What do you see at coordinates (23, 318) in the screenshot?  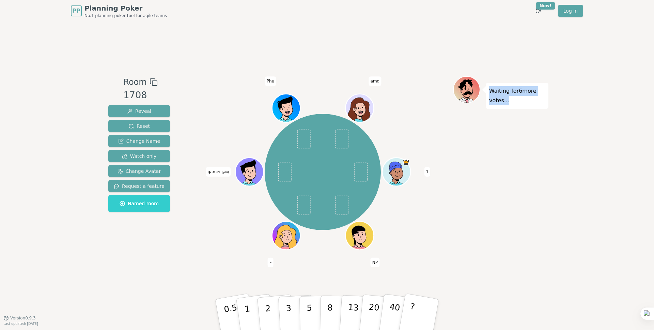 I see `span: Version 0.9.3` at bounding box center [23, 318].